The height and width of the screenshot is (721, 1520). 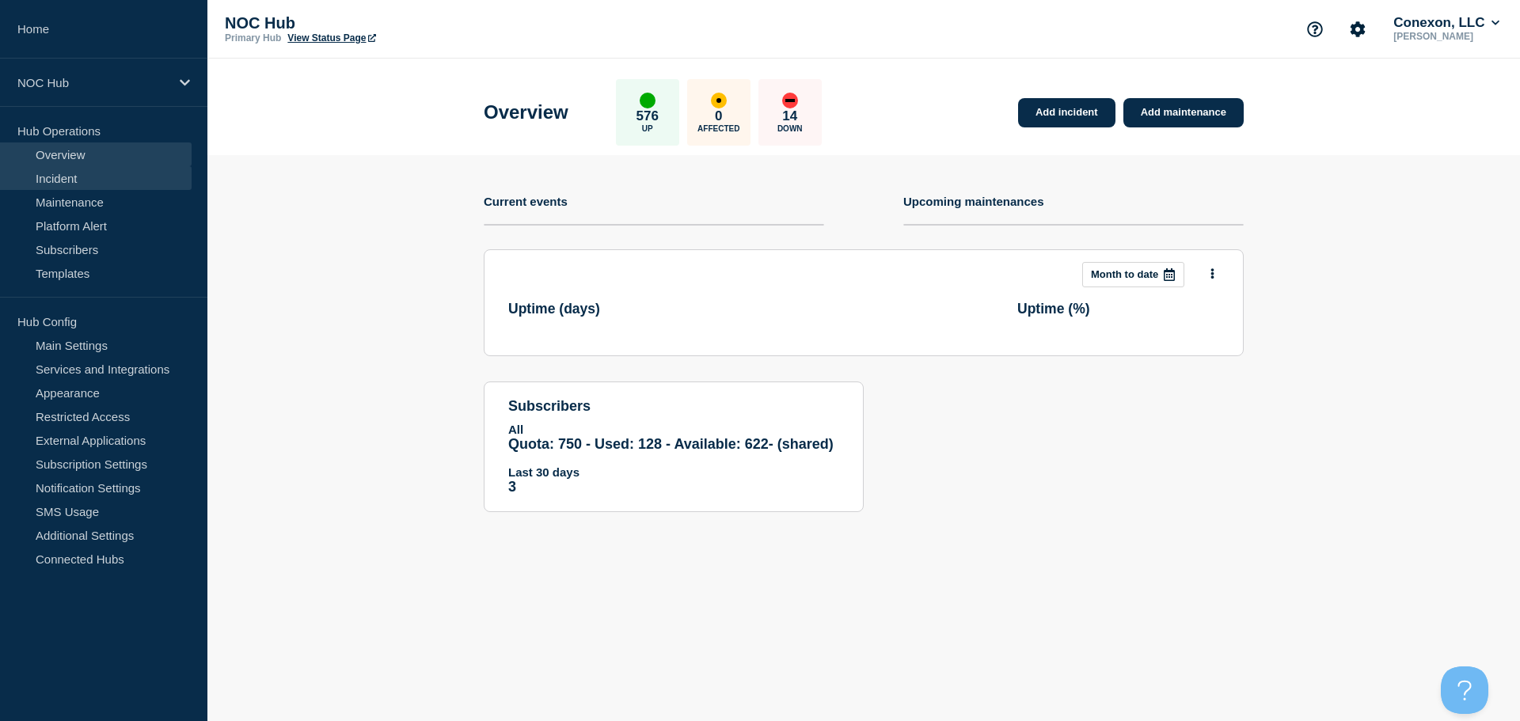 I want to click on button: Conexon, LLC, so click(x=1446, y=23).